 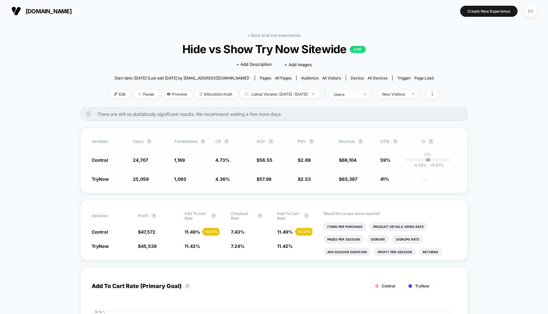 I want to click on div: Pages:, so click(x=275, y=78).